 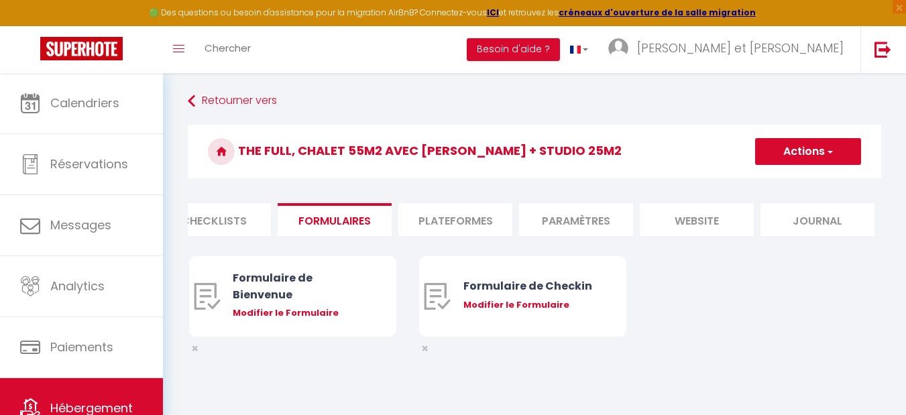 What do you see at coordinates (817, 219) in the screenshot?
I see `li: Journal` at bounding box center [817, 219].